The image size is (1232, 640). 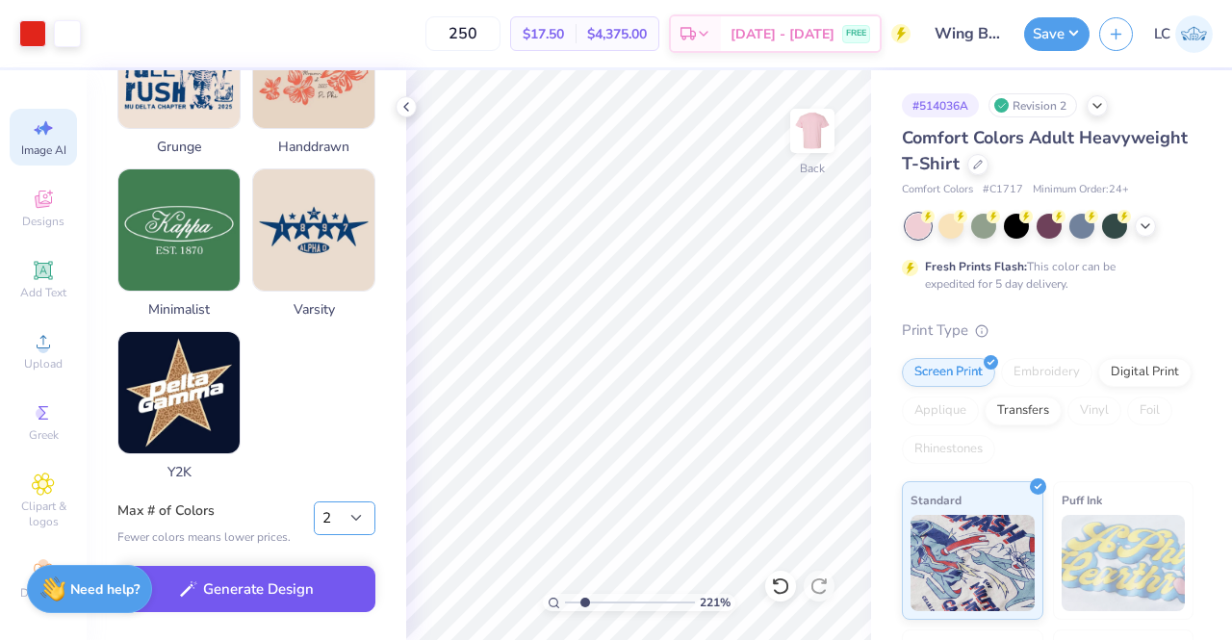 I want to click on button: Save, so click(x=1057, y=34).